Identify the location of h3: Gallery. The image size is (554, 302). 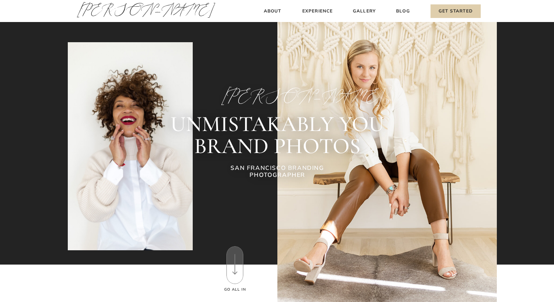
(364, 11).